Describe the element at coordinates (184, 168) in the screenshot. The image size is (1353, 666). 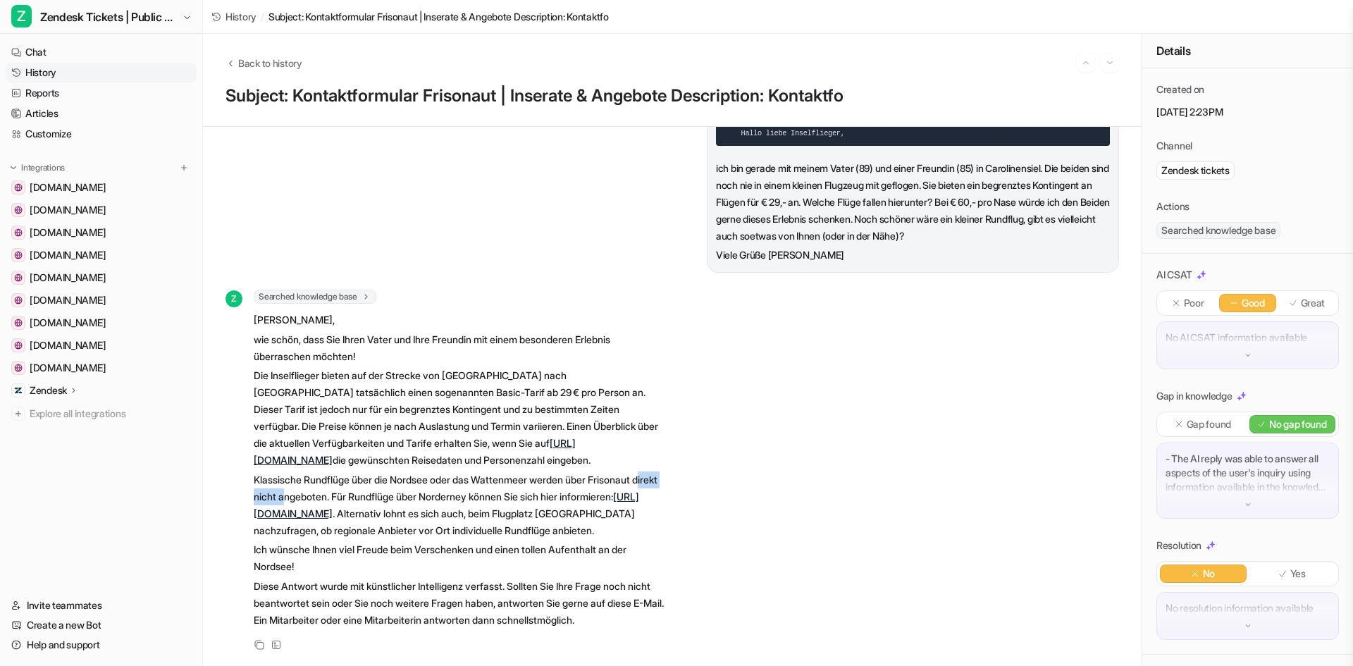
I see `img: menu_add.svg` at that location.